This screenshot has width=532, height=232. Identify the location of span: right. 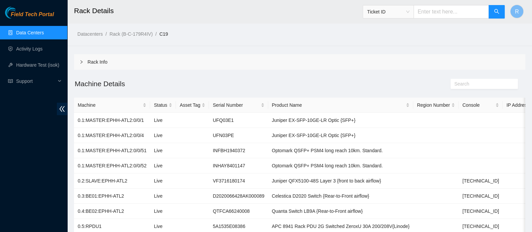
(81, 62).